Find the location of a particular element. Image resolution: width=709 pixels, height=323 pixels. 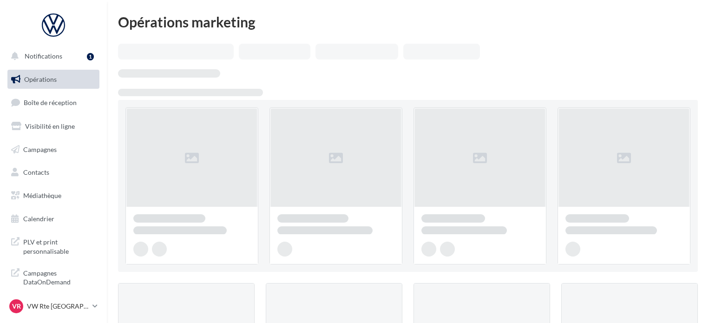

a: Boîte de réception is located at coordinates (53, 102).